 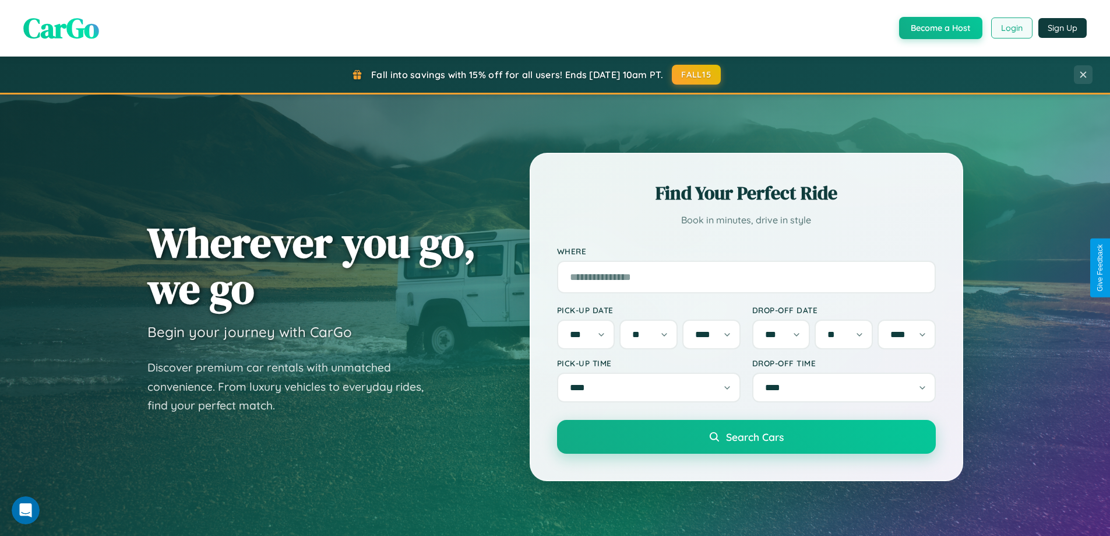 I want to click on p: Discover premium car rentals with unmatched convenience. From luxury vehicles to everyday rides, ..., so click(x=293, y=386).